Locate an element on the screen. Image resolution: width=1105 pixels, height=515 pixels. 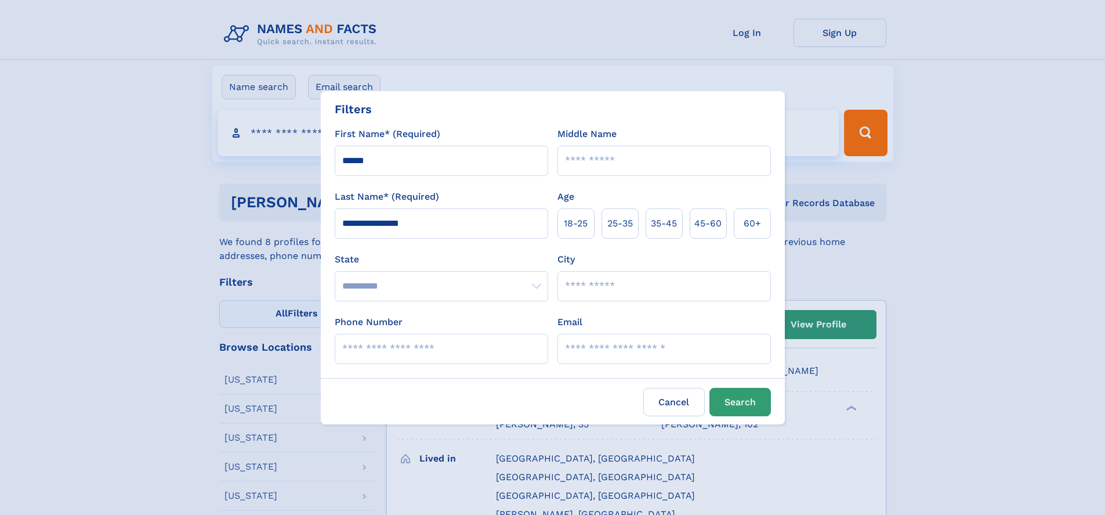
label: State is located at coordinates (441, 259).